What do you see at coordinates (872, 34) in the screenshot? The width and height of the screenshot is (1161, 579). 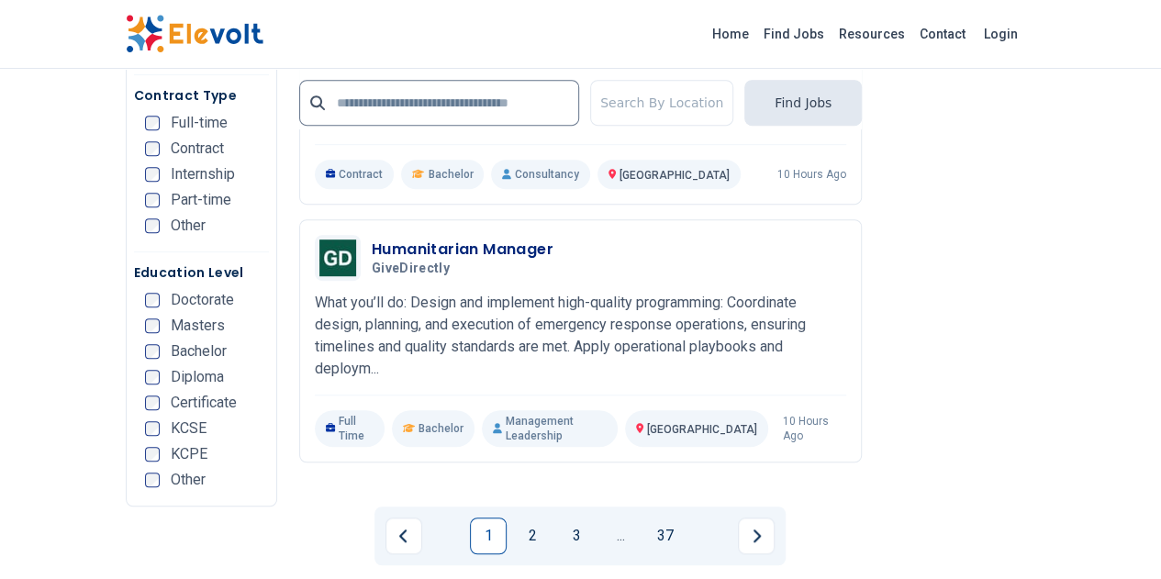 I see `a: Resources` at bounding box center [872, 34].